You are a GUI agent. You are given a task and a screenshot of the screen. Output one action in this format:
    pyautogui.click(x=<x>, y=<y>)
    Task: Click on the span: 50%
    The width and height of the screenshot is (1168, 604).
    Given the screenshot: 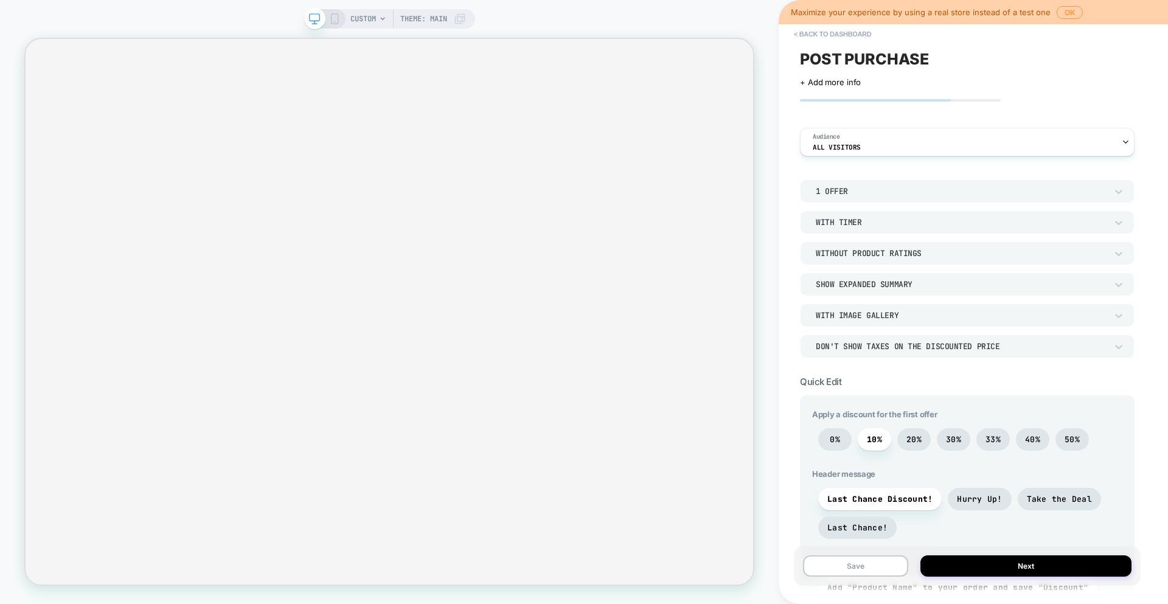 What is the action you would take?
    pyautogui.click(x=1072, y=439)
    